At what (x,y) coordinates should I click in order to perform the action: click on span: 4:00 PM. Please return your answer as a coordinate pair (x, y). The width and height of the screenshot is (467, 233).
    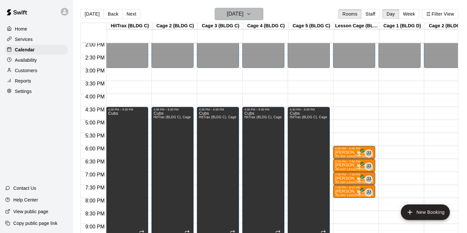
    Looking at the image, I should click on (95, 96).